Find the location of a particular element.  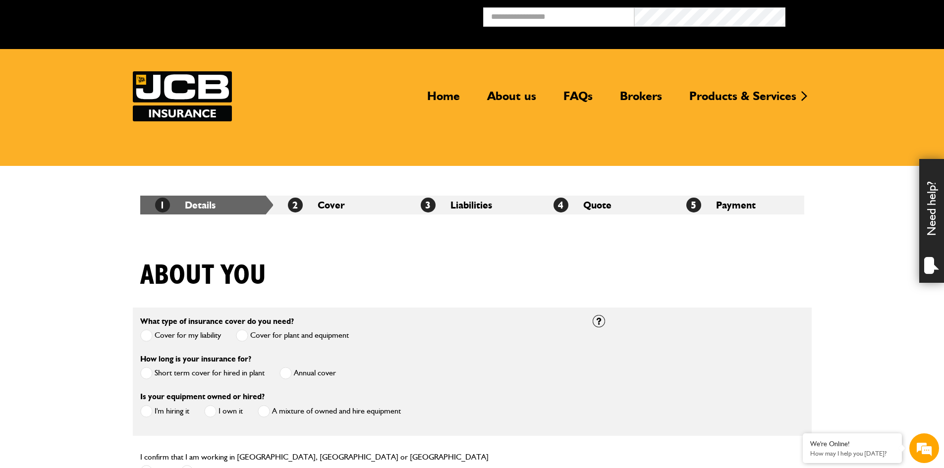

span: 2 is located at coordinates (295, 205).